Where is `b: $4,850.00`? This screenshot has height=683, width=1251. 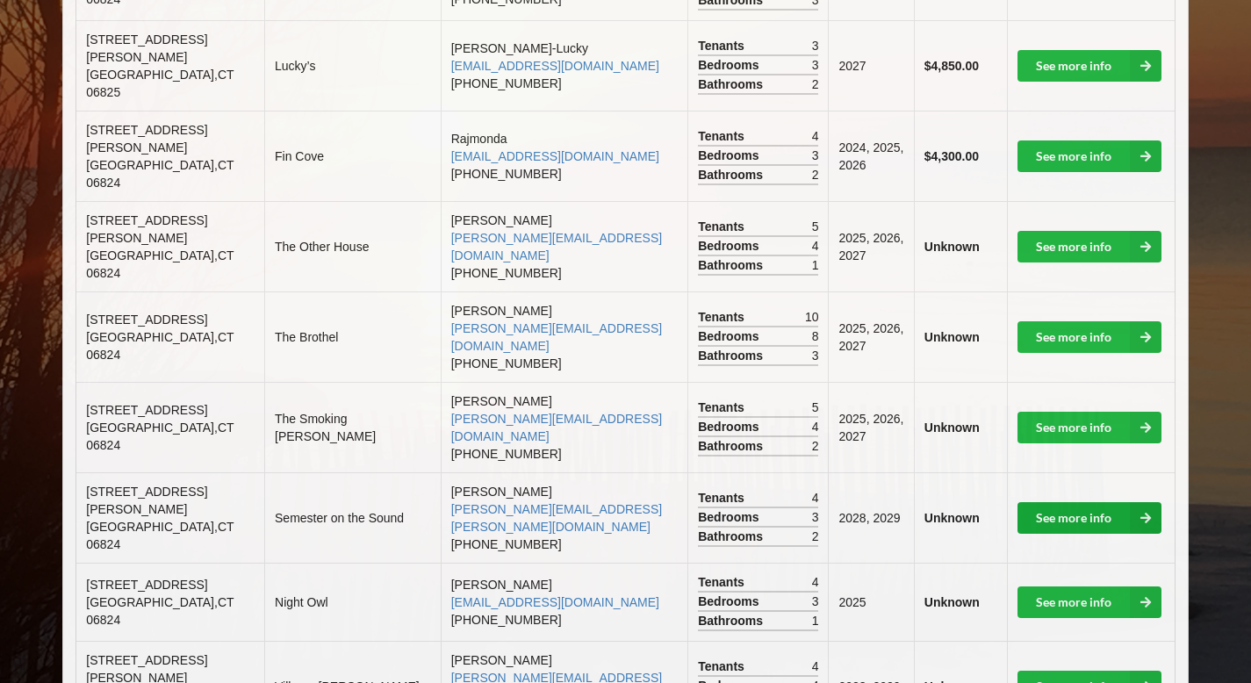
b: $4,850.00 is located at coordinates (951, 66).